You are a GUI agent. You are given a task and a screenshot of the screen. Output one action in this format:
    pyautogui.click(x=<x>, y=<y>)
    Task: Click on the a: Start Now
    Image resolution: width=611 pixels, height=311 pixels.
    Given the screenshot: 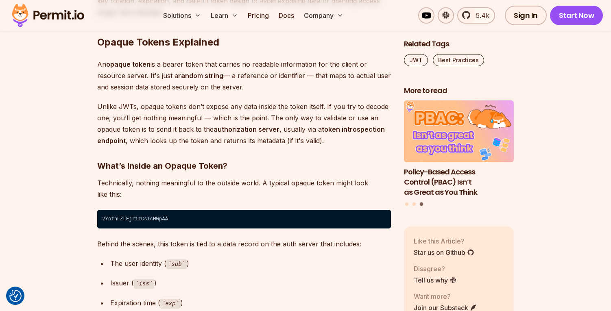 What is the action you would take?
    pyautogui.click(x=576, y=15)
    